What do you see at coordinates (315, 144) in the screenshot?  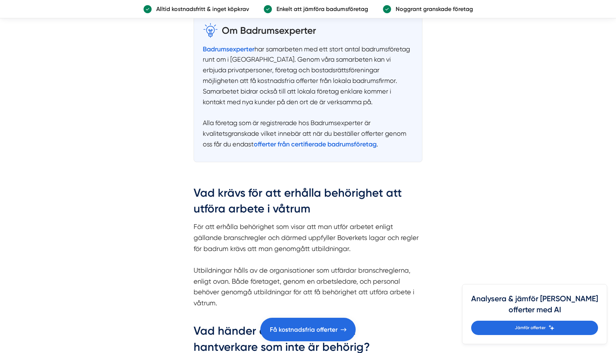 I see `a: offerter från certifierade badrumsföretag` at bounding box center [315, 144].